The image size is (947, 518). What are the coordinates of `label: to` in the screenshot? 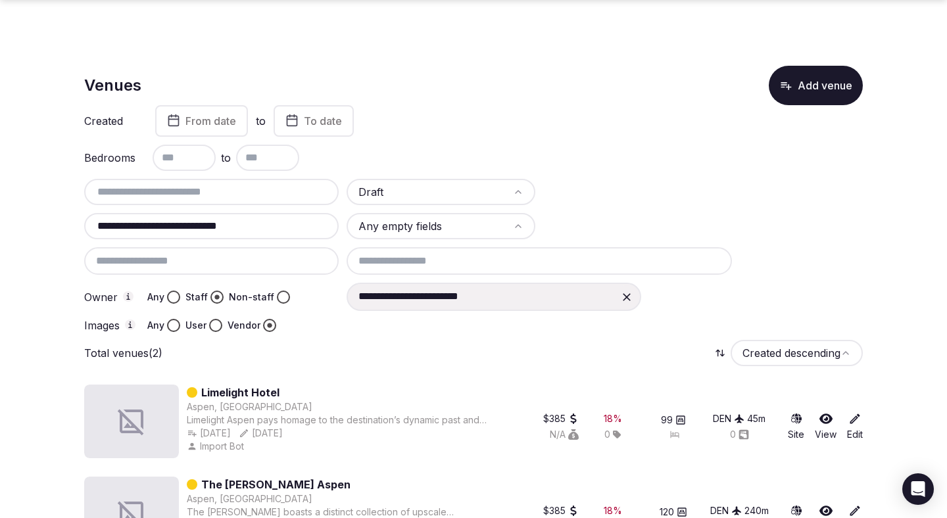 It's located at (260, 121).